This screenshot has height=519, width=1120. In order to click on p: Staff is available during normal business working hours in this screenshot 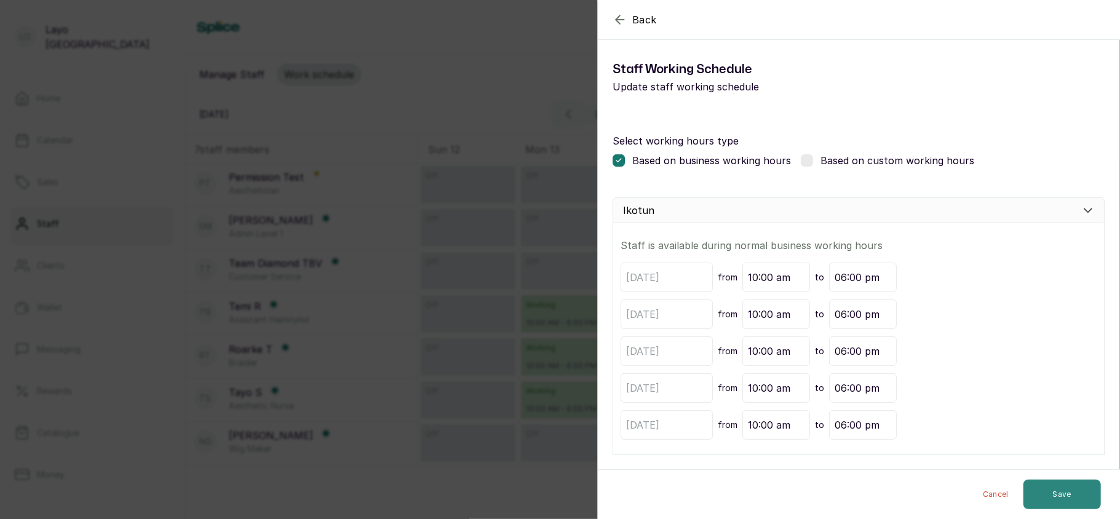, I will do `click(859, 245)`.